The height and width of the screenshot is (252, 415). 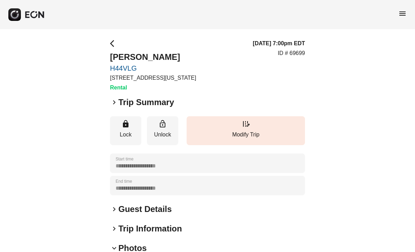 I want to click on h3: Rental, so click(x=153, y=88).